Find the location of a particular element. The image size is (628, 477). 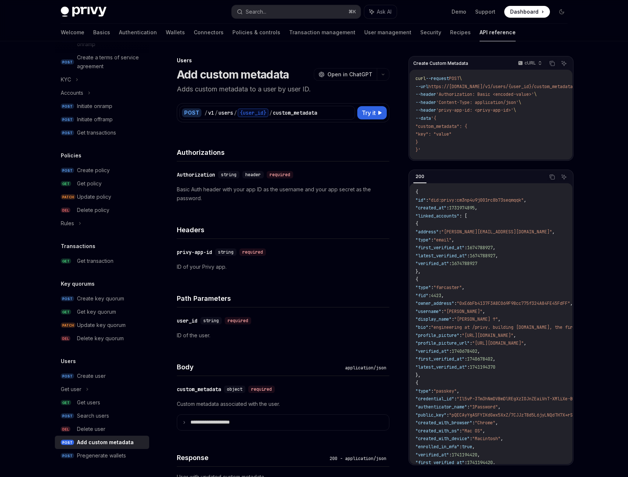

p: Basic Auth header with your app ID as the username and your app secret as the password. is located at coordinates (283, 194).